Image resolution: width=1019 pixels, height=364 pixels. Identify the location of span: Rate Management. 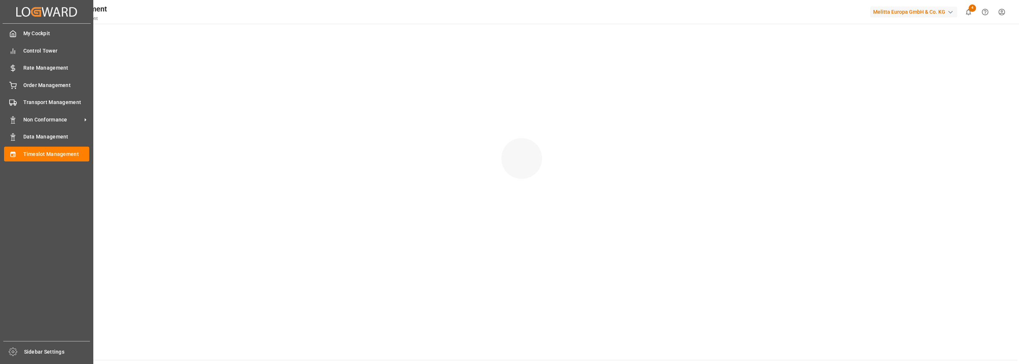
(56, 68).